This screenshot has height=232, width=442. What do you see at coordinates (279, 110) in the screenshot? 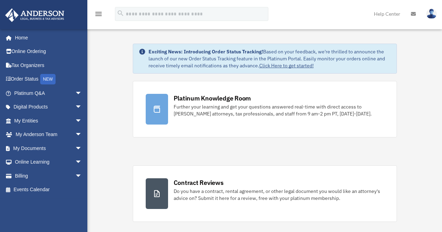
I see `div: Further your learning and get your questions answered real-time with direct access to [PERSON_NAM...` at bounding box center [279, 110].